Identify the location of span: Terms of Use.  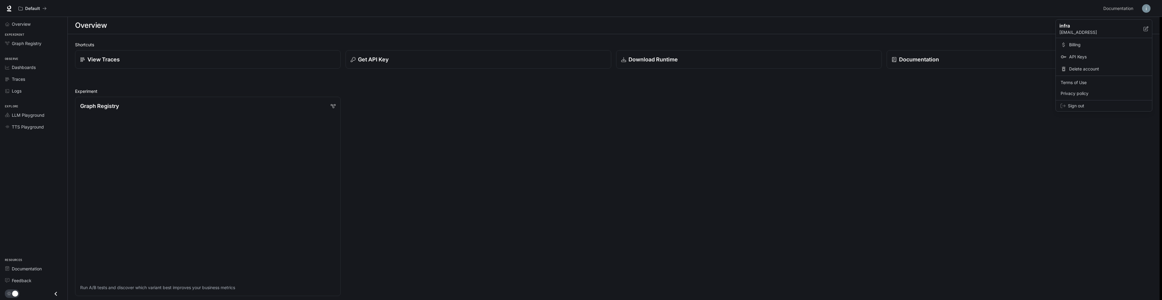
(1104, 83).